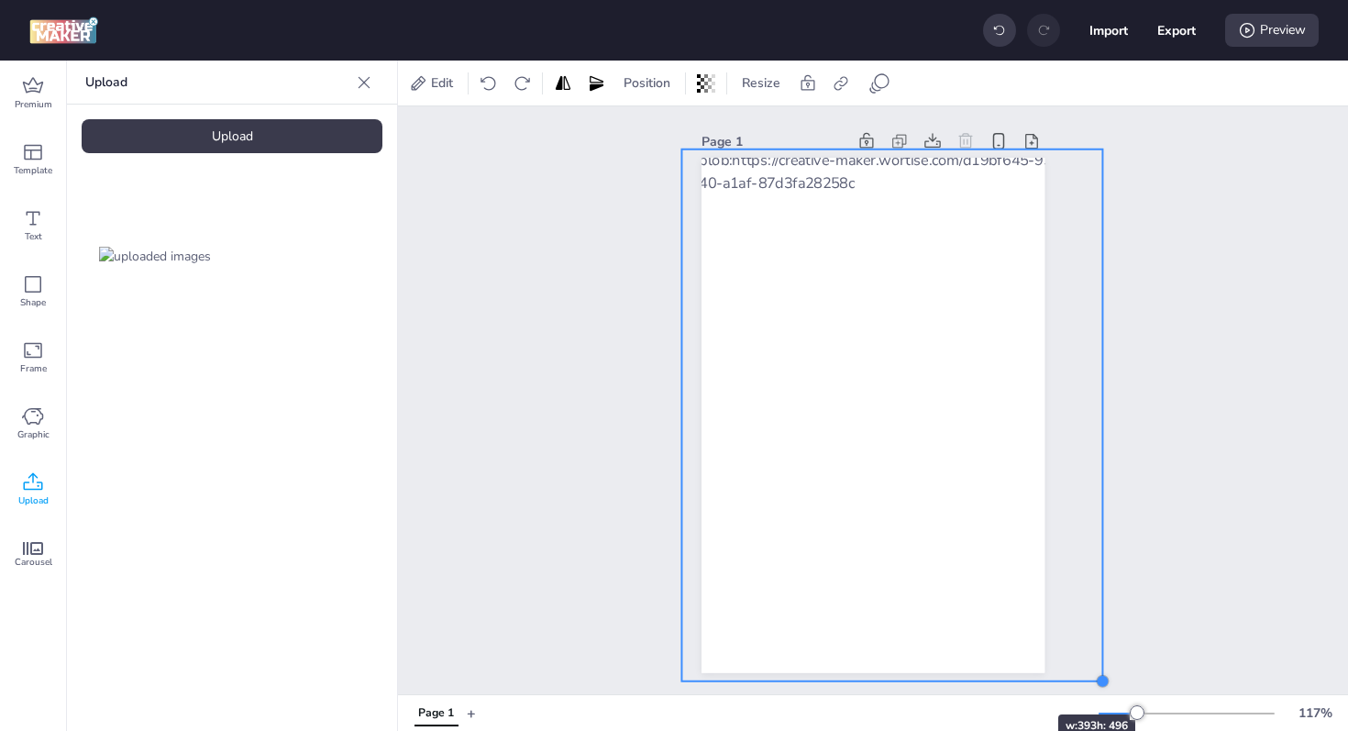  I want to click on span: Frame, so click(33, 369).